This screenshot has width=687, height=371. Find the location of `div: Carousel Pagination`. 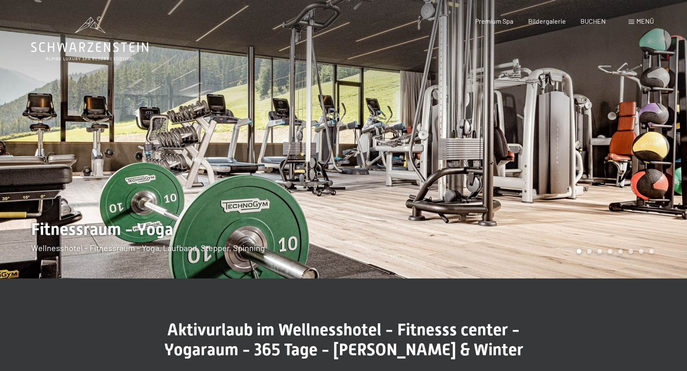

div: Carousel Pagination is located at coordinates (613, 251).